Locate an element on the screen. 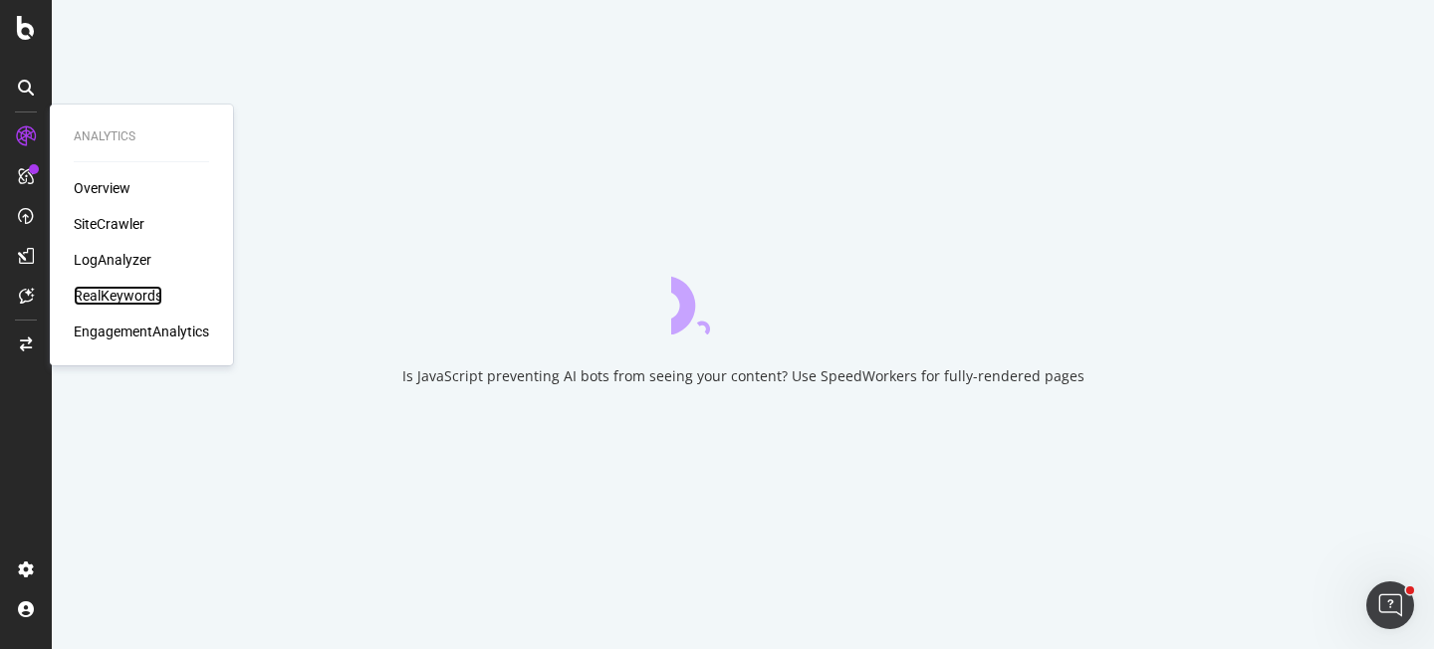 Image resolution: width=1434 pixels, height=649 pixels. a: SiteCrawler is located at coordinates (109, 224).